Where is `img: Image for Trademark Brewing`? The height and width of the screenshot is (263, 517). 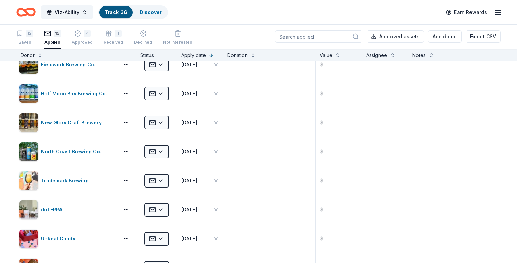
img: Image for Trademark Brewing is located at coordinates (29, 181).